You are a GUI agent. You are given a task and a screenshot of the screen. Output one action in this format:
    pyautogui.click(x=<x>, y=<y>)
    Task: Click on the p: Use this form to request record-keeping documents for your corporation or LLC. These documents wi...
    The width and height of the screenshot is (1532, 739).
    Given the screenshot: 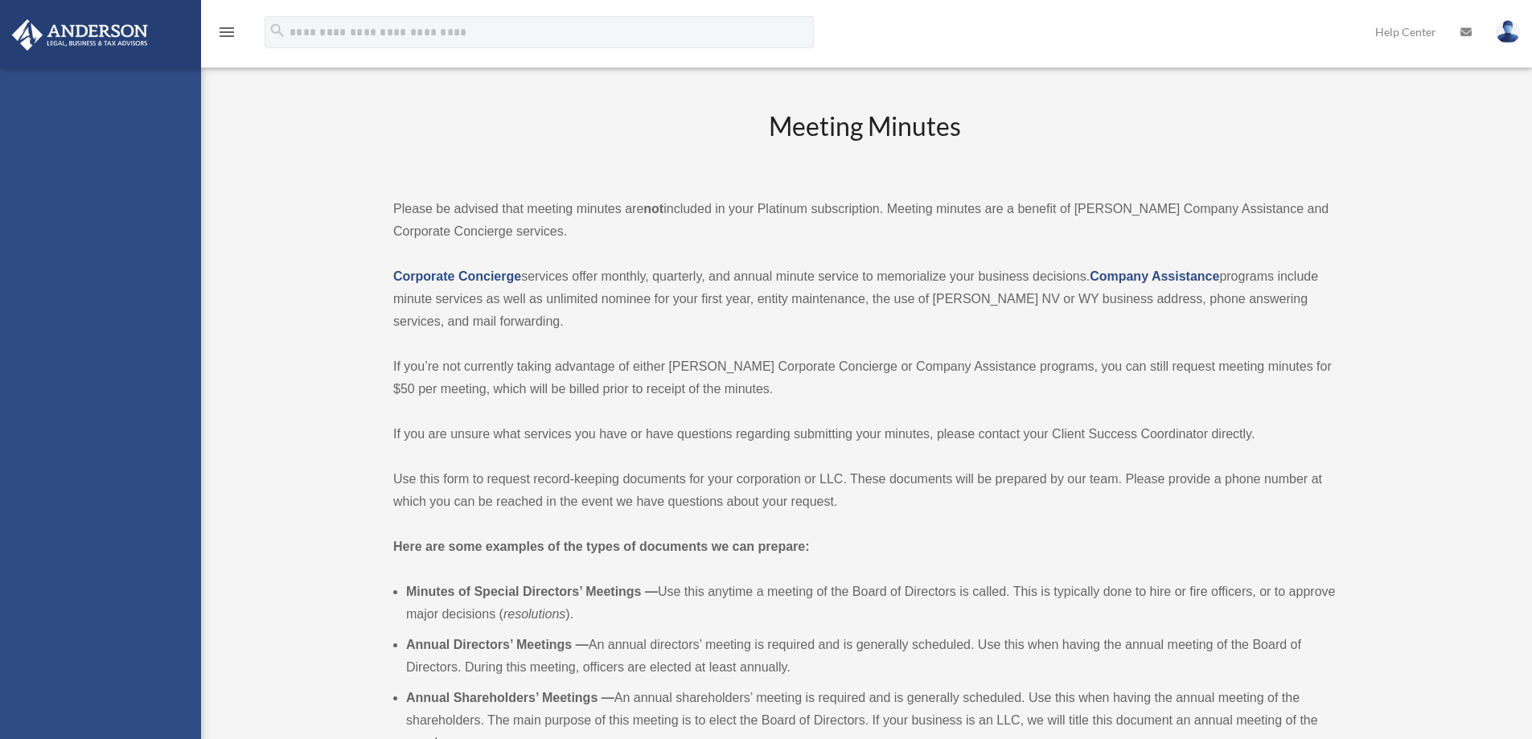 What is the action you would take?
    pyautogui.click(x=865, y=491)
    